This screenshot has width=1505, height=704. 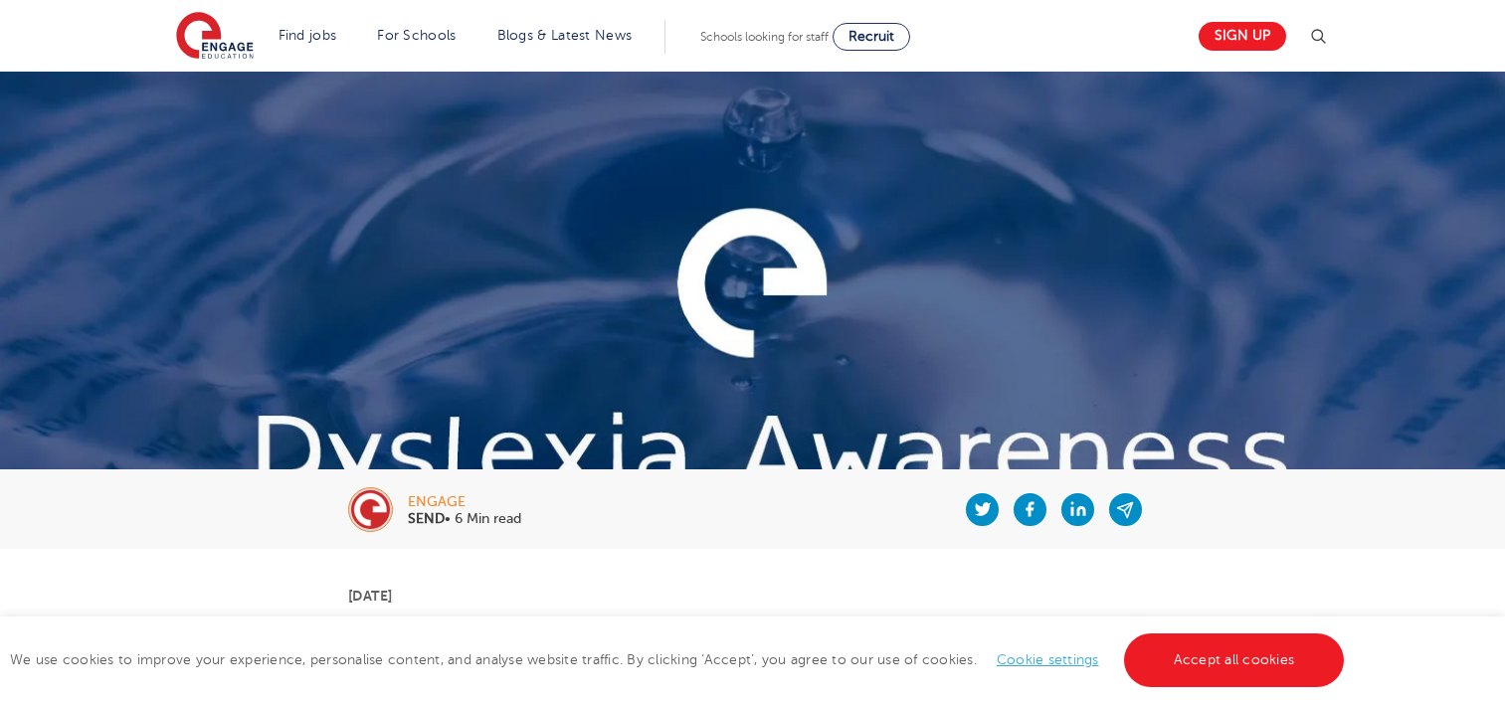 What do you see at coordinates (1048, 660) in the screenshot?
I see `a: Cookie settings` at bounding box center [1048, 660].